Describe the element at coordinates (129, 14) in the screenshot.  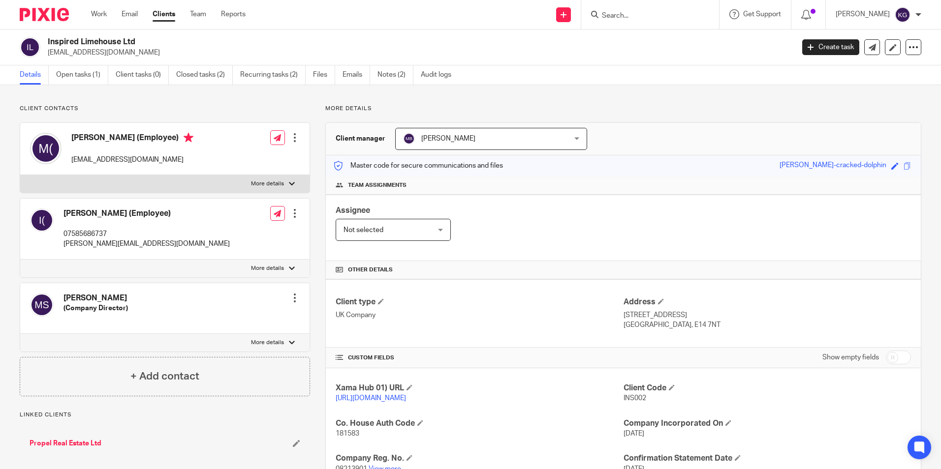
I see `a: Email` at that location.